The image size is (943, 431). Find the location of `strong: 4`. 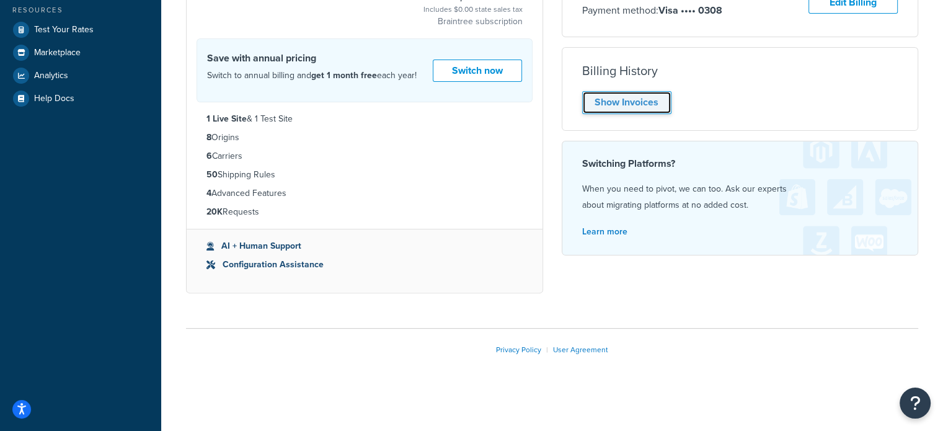

strong: 4 is located at coordinates (209, 193).